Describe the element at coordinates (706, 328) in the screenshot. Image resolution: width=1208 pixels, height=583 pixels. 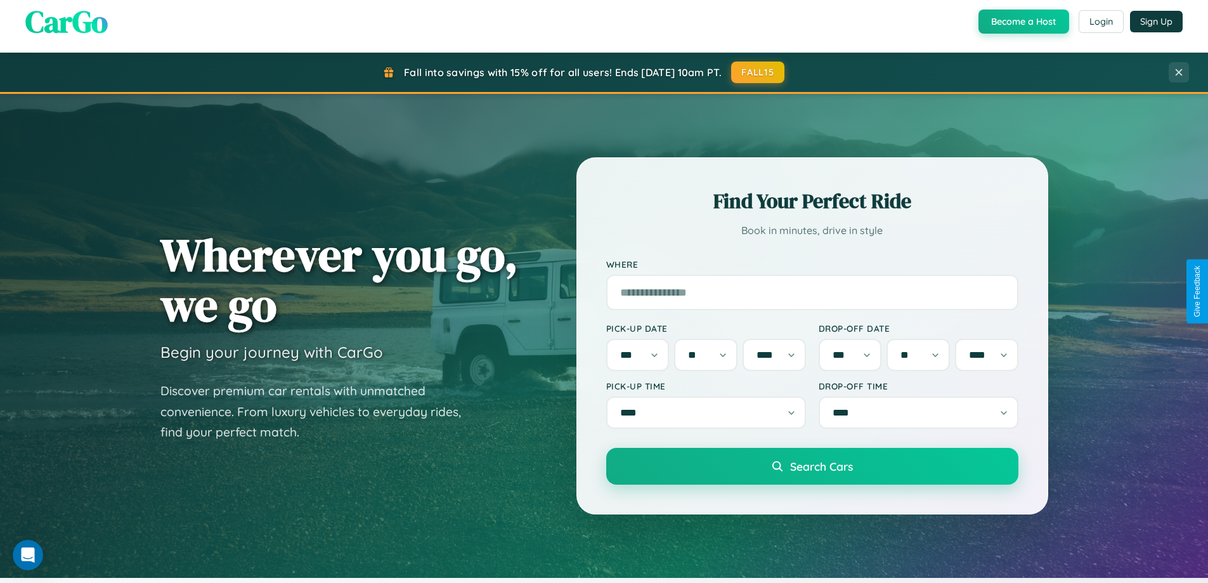
I see `label: Pick-up Date` at that location.